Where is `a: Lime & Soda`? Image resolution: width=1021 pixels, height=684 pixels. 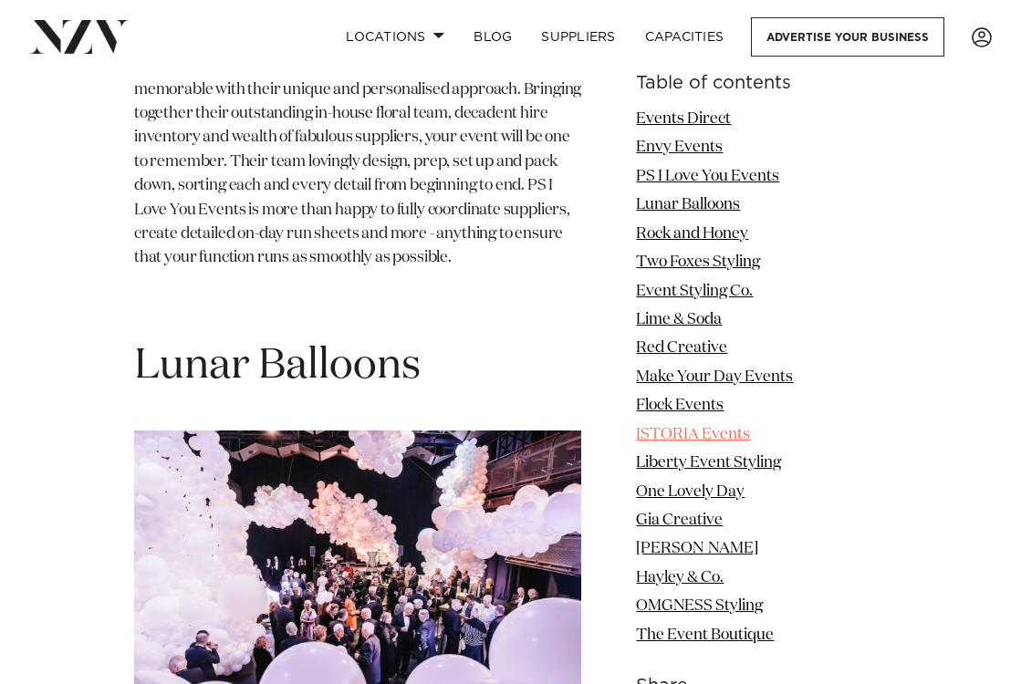
a: Lime & Soda is located at coordinates (679, 319).